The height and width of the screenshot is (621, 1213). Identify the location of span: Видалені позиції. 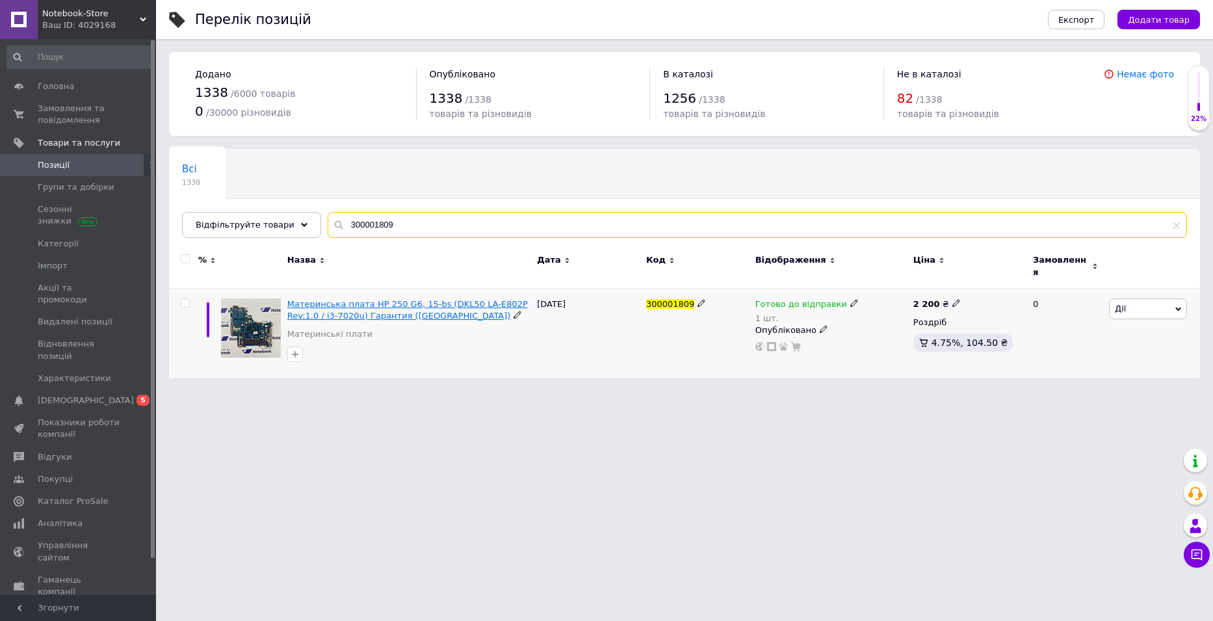
(75, 322).